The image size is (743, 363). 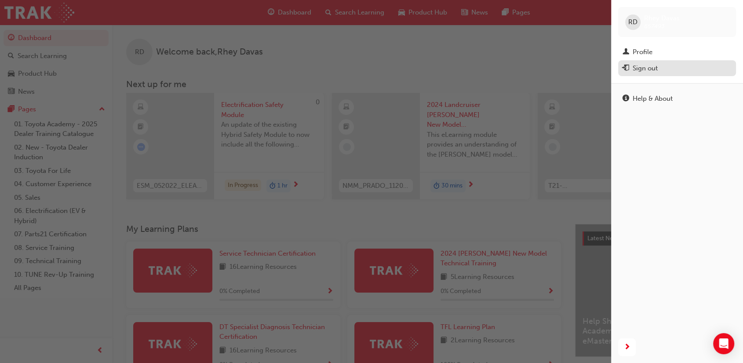 I want to click on div: Sign out, so click(x=645, y=68).